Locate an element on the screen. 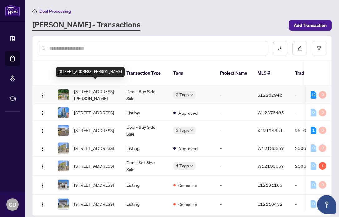 Image resolution: width=339 pixels, height=217 pixels. td: 2510171 is located at coordinates (312, 131).